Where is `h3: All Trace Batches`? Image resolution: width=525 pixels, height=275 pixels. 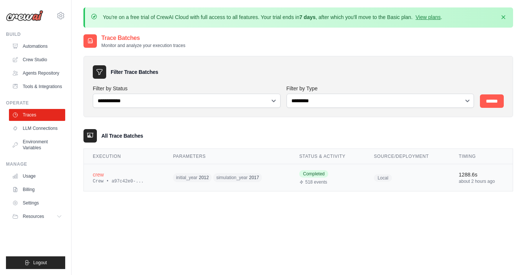 h3: All Trace Batches is located at coordinates (122, 136).